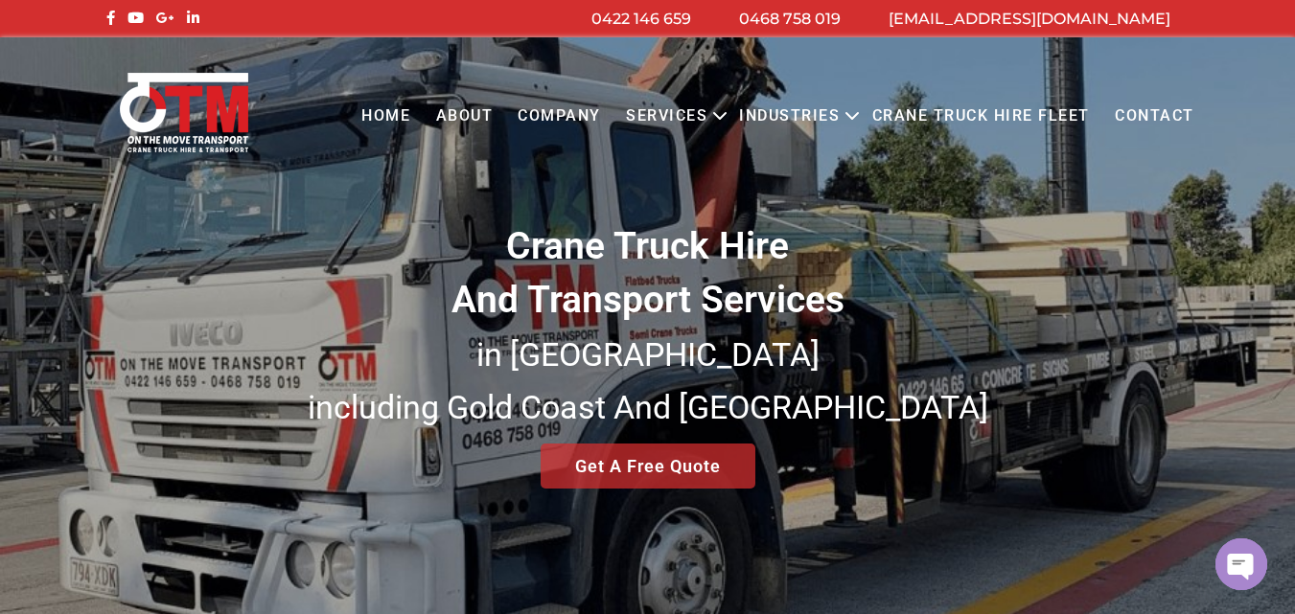 The height and width of the screenshot is (614, 1295). What do you see at coordinates (666, 116) in the screenshot?
I see `a: Services` at bounding box center [666, 116].